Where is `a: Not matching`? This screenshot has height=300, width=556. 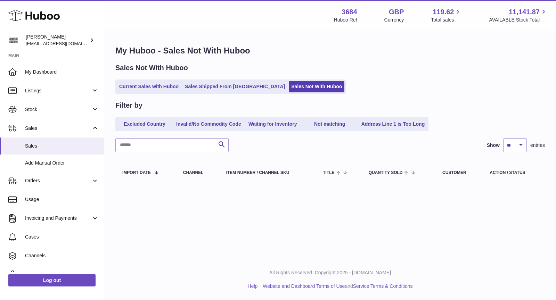
a: Not matching is located at coordinates (330, 124).